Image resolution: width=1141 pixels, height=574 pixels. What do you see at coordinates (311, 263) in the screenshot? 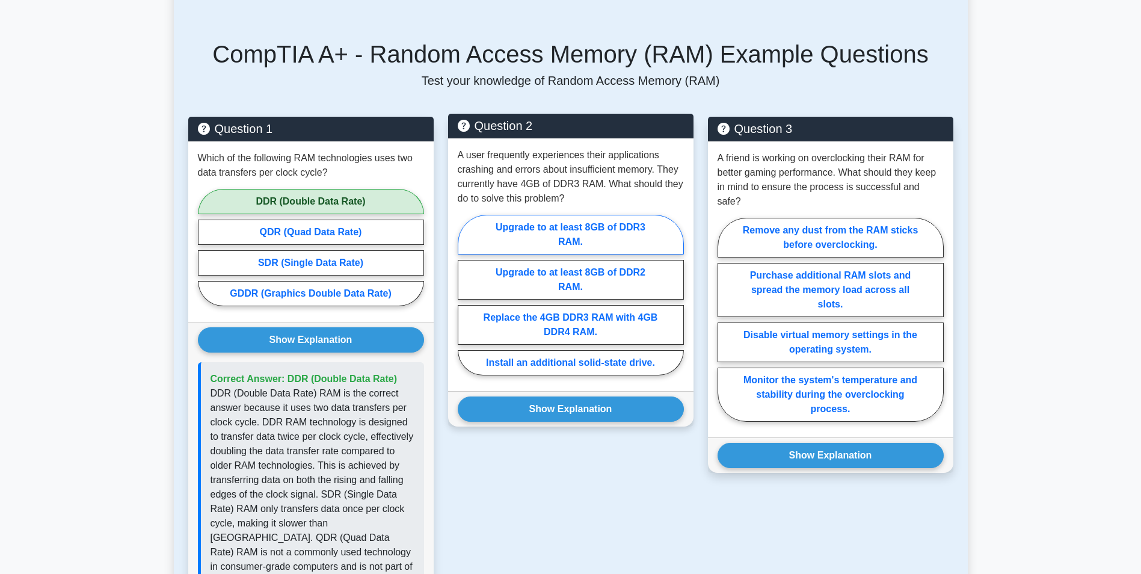
I see `label: SDR (Single Data Rate)` at bounding box center [311, 263].